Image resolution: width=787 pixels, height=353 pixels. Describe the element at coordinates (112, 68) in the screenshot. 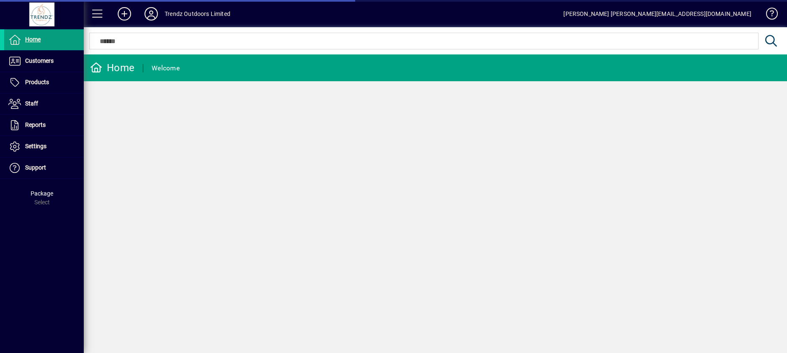

I see `div: Home` at that location.